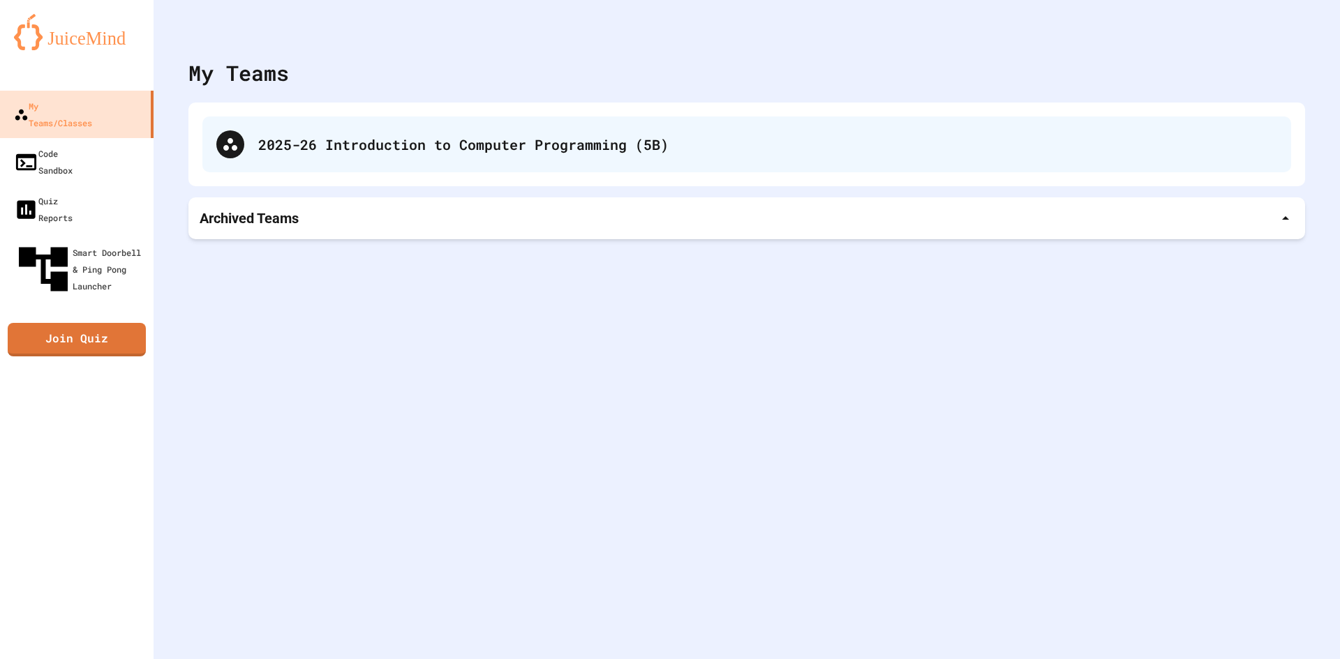 This screenshot has width=1340, height=659. I want to click on div: My Teams, so click(239, 73).